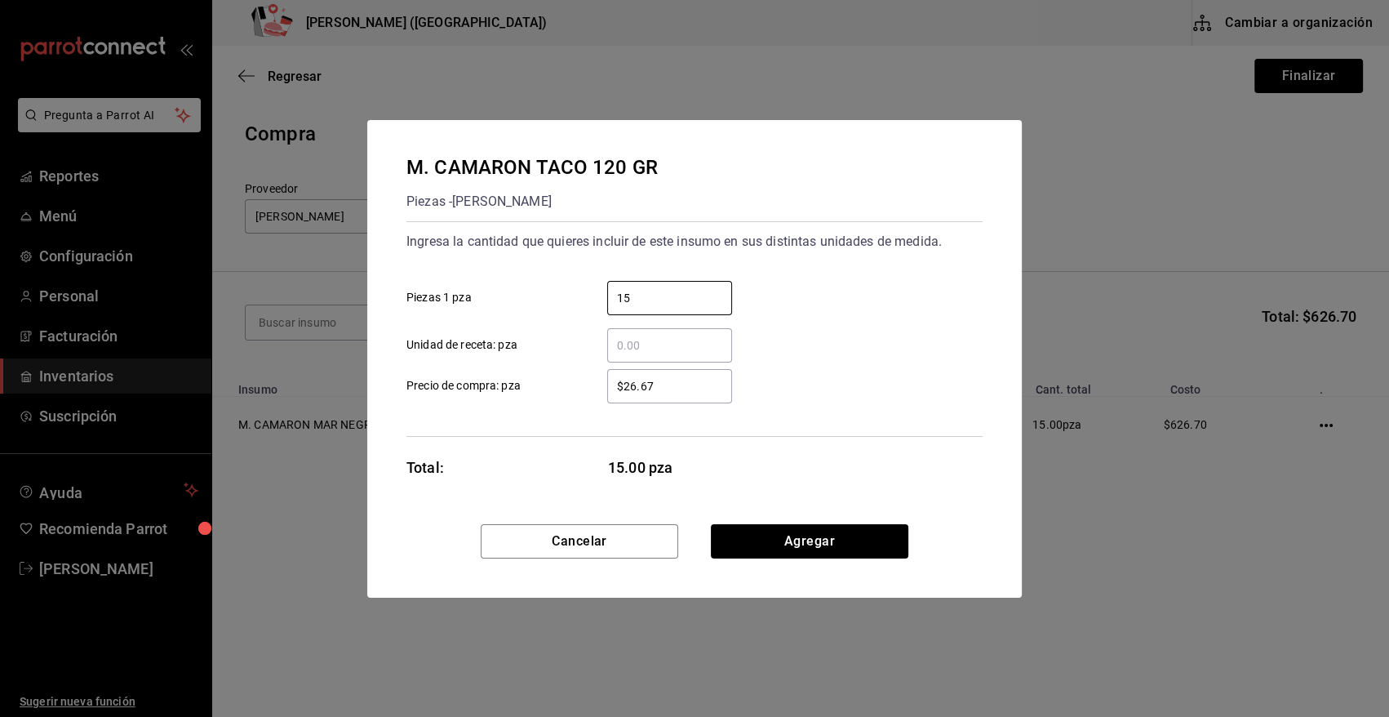 The width and height of the screenshot is (1389, 717). I want to click on span: 15.00 pza, so click(670, 467).